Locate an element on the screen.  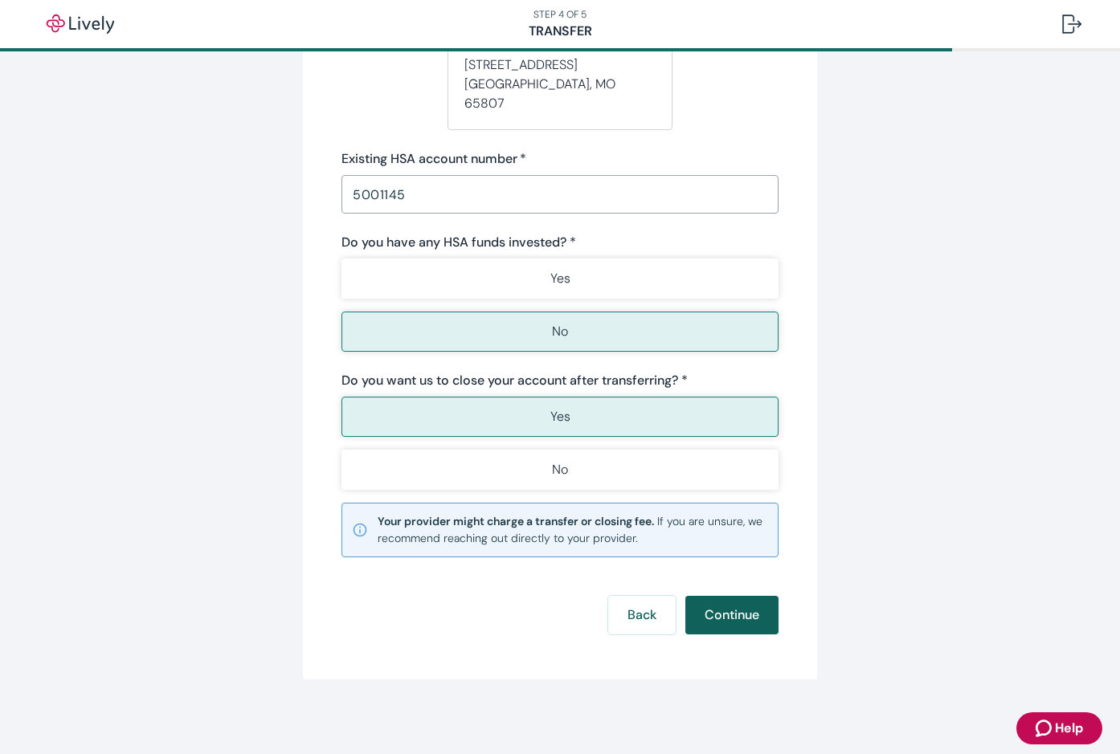
svg: Zendesk support icon is located at coordinates (1045, 729).